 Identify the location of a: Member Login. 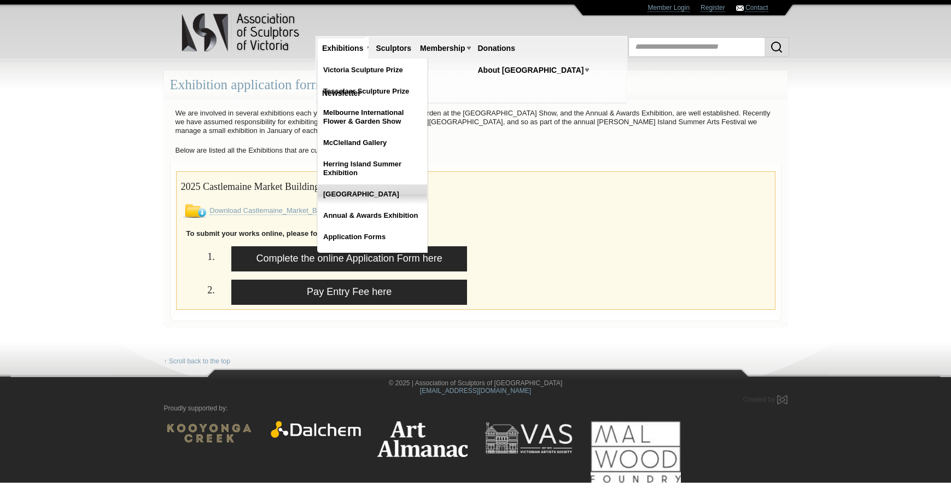
(669, 8).